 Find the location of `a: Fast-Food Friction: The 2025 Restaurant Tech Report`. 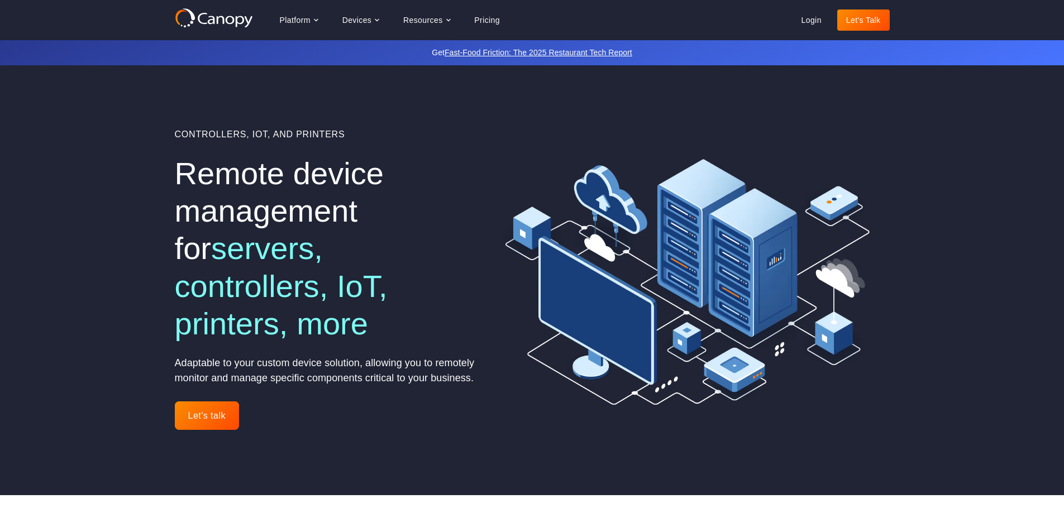

a: Fast-Food Friction: The 2025 Restaurant Tech Report is located at coordinates (539, 53).